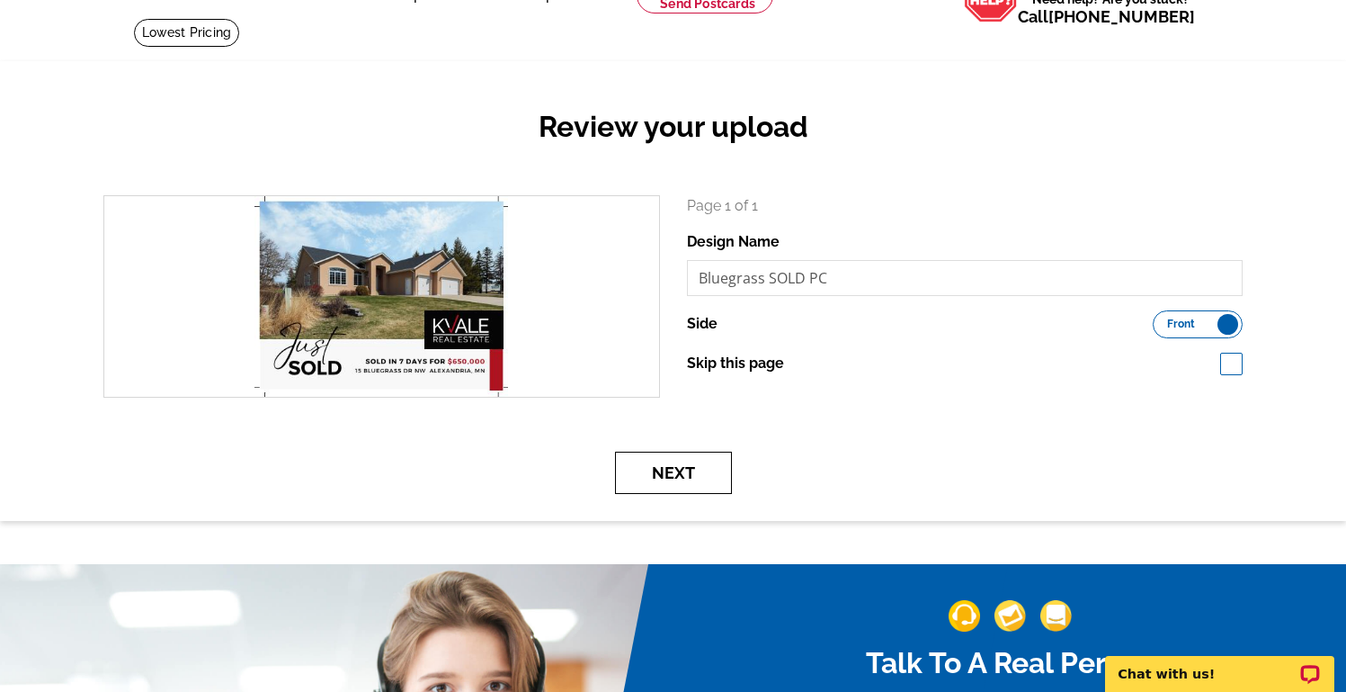  What do you see at coordinates (673, 127) in the screenshot?
I see `h2: Review your upload` at bounding box center [673, 127].